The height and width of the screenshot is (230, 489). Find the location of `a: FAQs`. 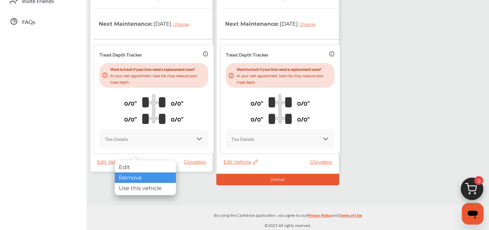

a: FAQs is located at coordinates (43, 21).